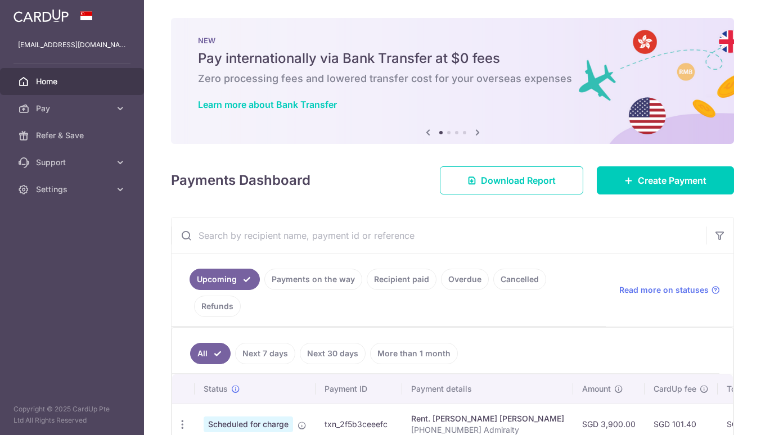 Image resolution: width=761 pixels, height=435 pixels. What do you see at coordinates (665, 180) in the screenshot?
I see `a: Create Payment` at bounding box center [665, 180].